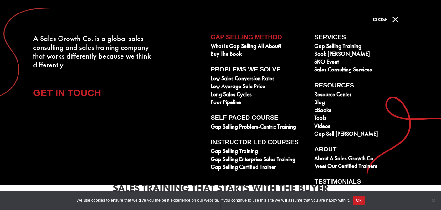  I want to click on a: Resource Center, so click(362, 95).